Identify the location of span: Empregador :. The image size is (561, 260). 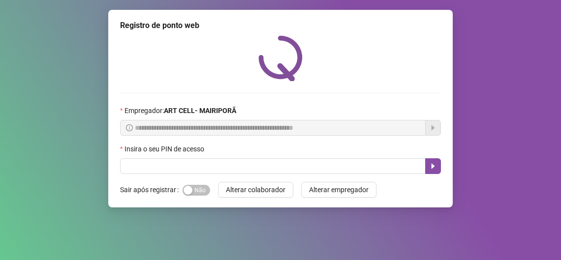
(180, 111).